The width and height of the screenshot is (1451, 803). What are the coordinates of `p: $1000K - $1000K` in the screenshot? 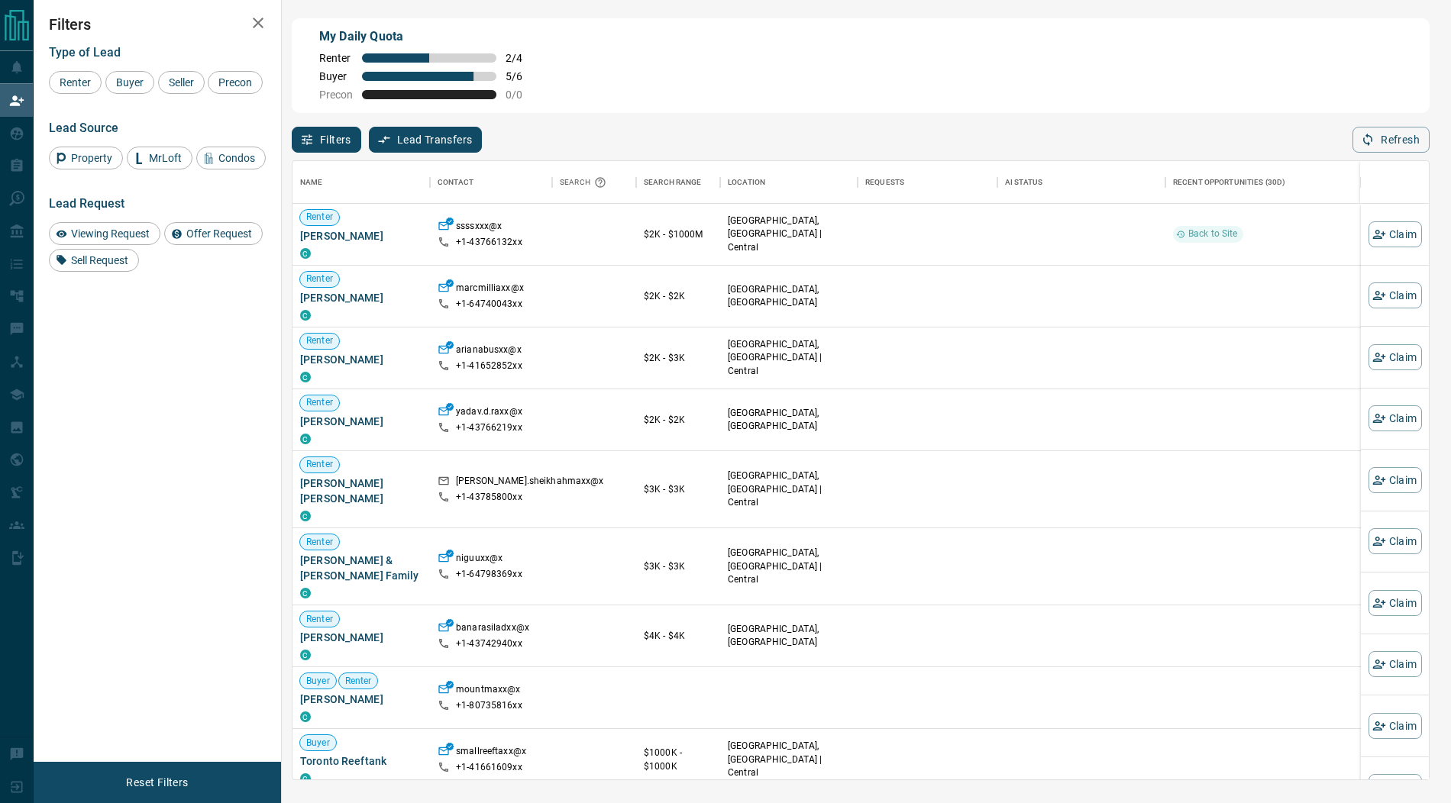 It's located at (678, 760).